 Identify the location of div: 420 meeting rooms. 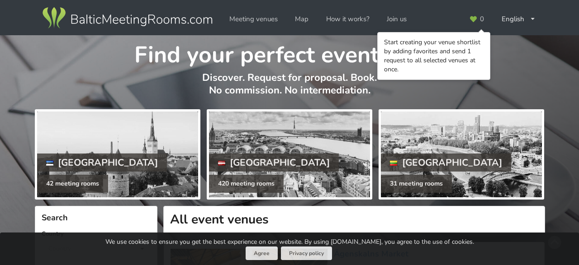
(246, 184).